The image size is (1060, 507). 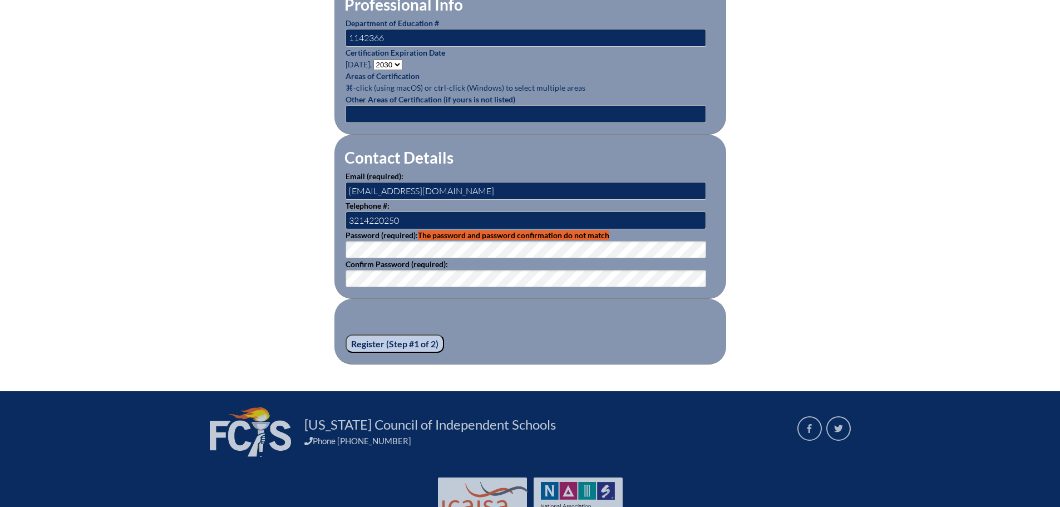 I want to click on label: Telephone #:, so click(x=367, y=205).